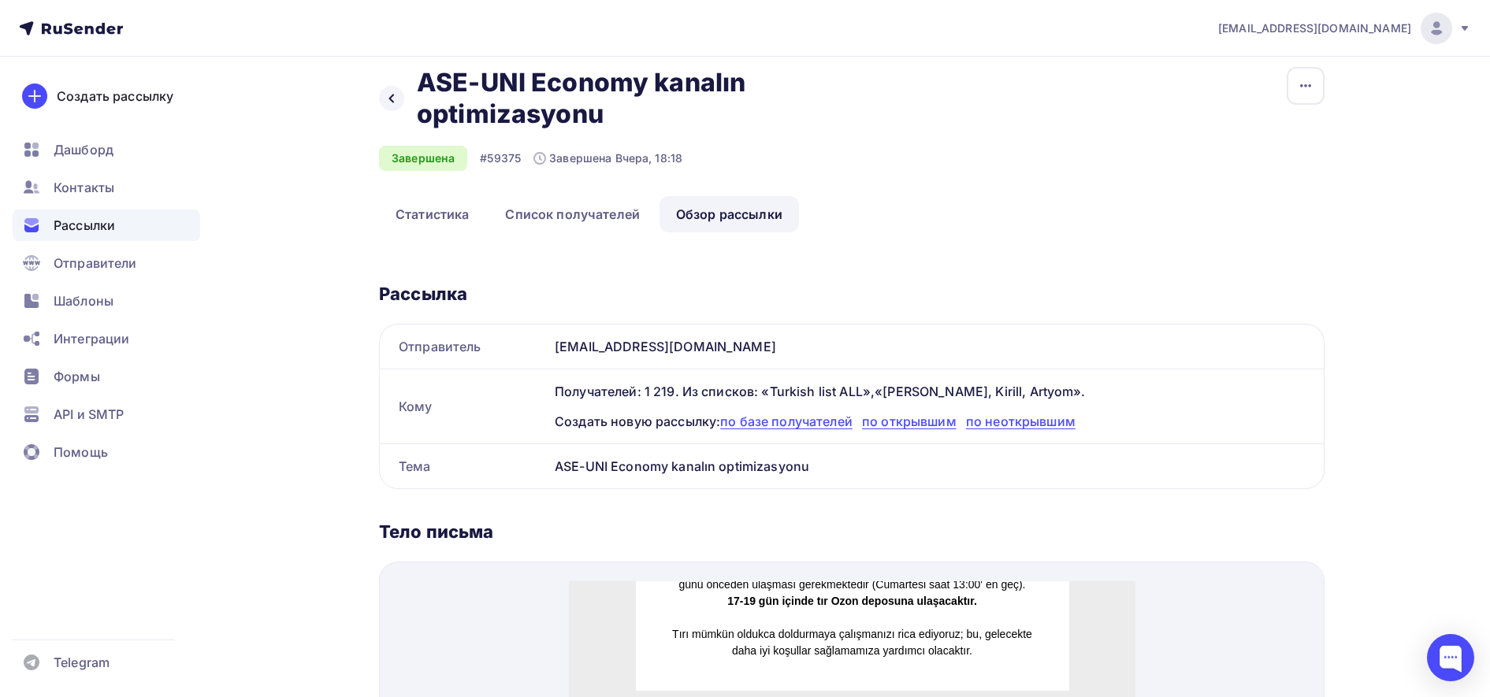 This screenshot has width=1490, height=697. Describe the element at coordinates (106, 188) in the screenshot. I see `a: Контакты` at that location.